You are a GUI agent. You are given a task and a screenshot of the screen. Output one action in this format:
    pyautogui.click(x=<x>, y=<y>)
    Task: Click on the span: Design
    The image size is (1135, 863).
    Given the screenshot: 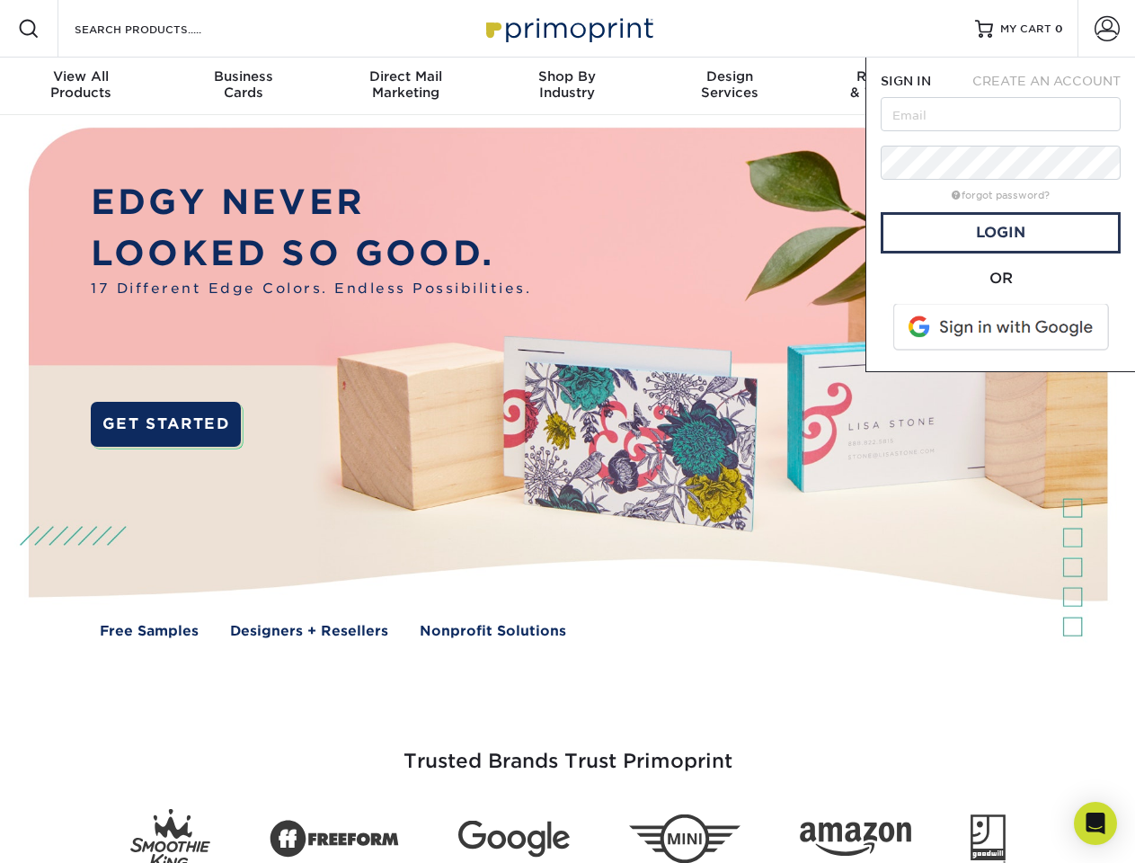 What is the action you would take?
    pyautogui.click(x=730, y=76)
    